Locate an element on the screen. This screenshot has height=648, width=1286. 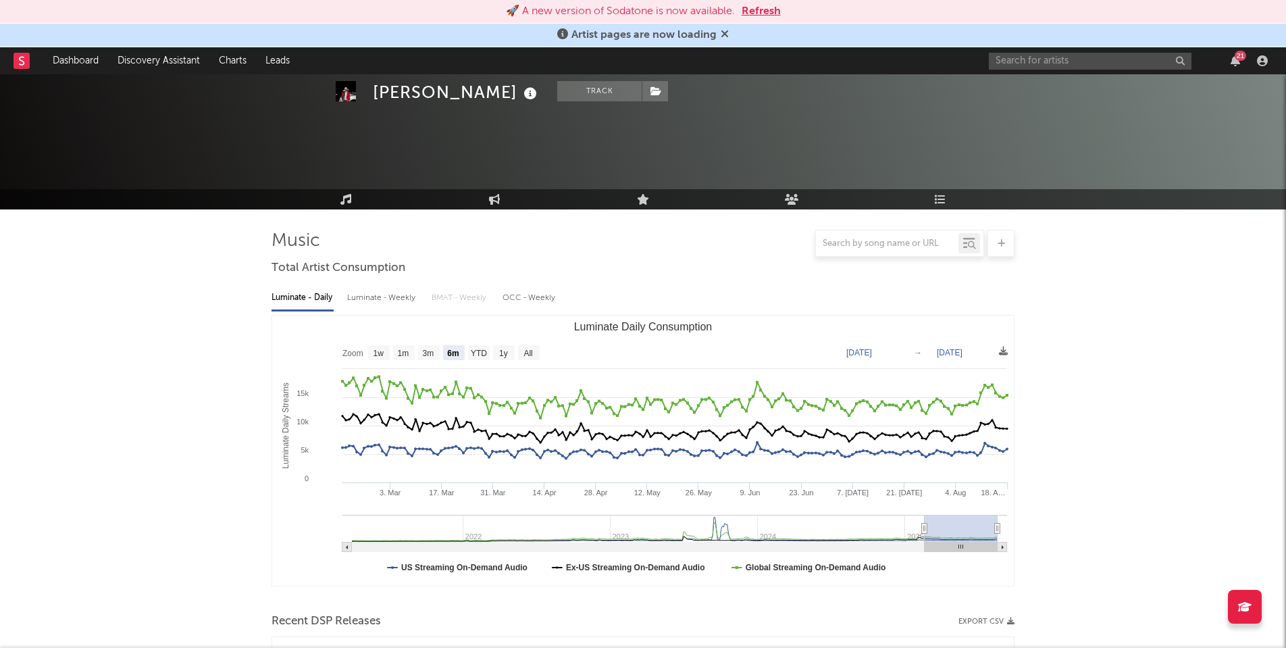
text: 31. Mar is located at coordinates (493, 492).